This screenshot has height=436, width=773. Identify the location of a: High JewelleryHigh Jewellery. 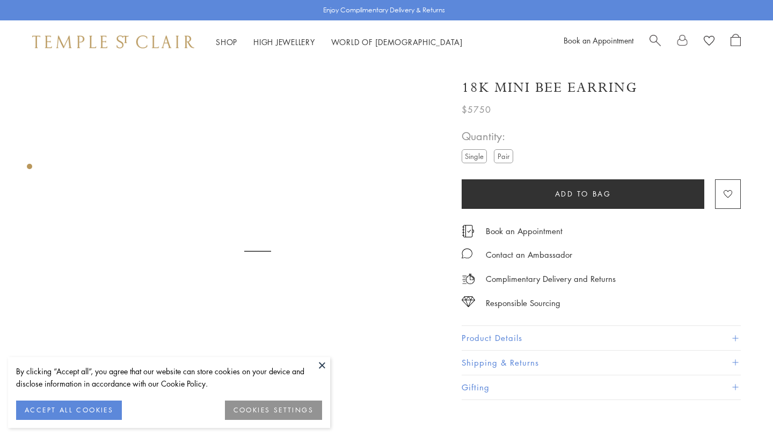
(284, 42).